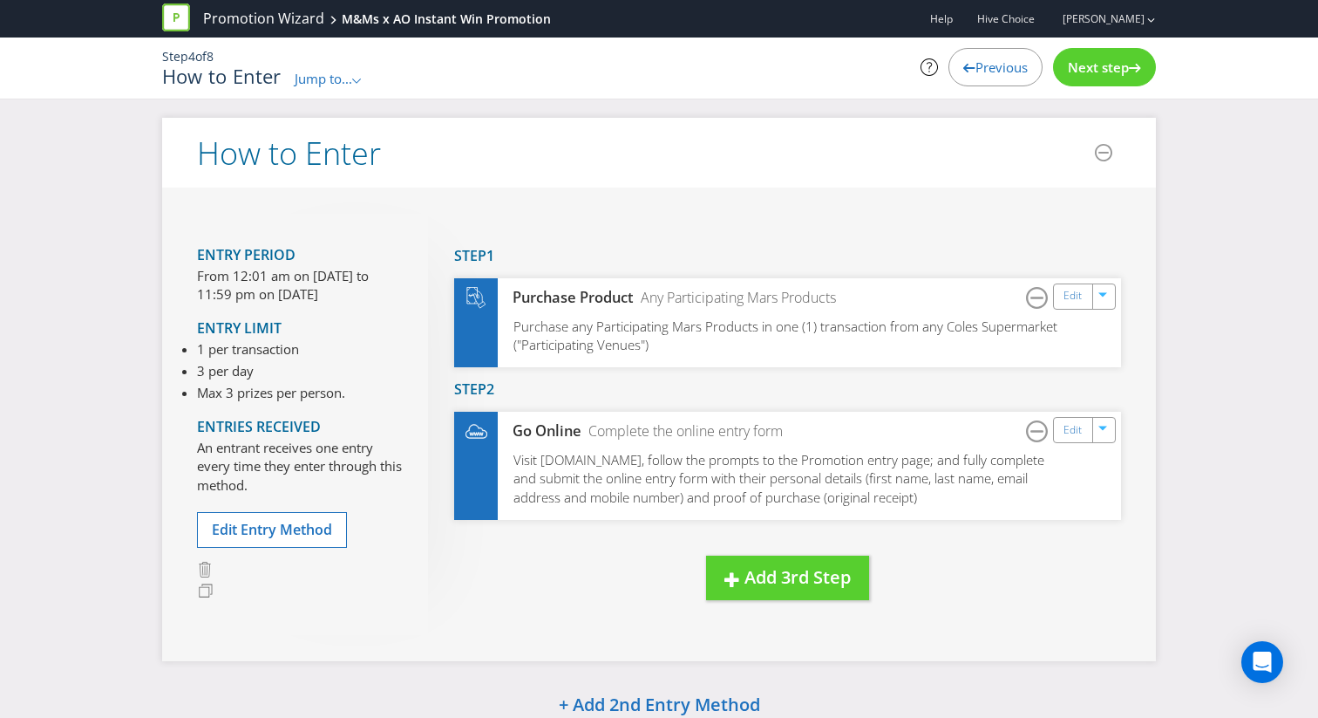  Describe the element at coordinates (490, 389) in the screenshot. I see `span: 2` at that location.